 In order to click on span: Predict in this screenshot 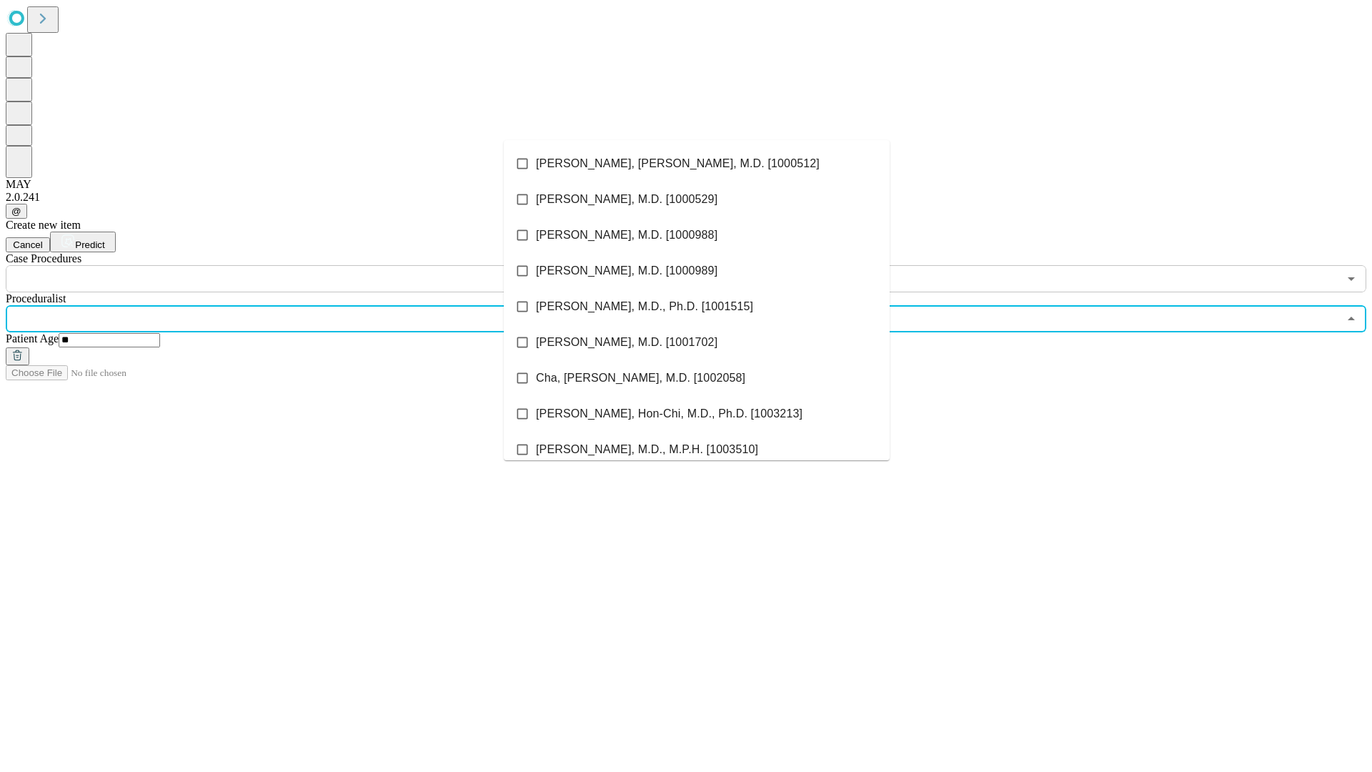, I will do `click(89, 244)`.